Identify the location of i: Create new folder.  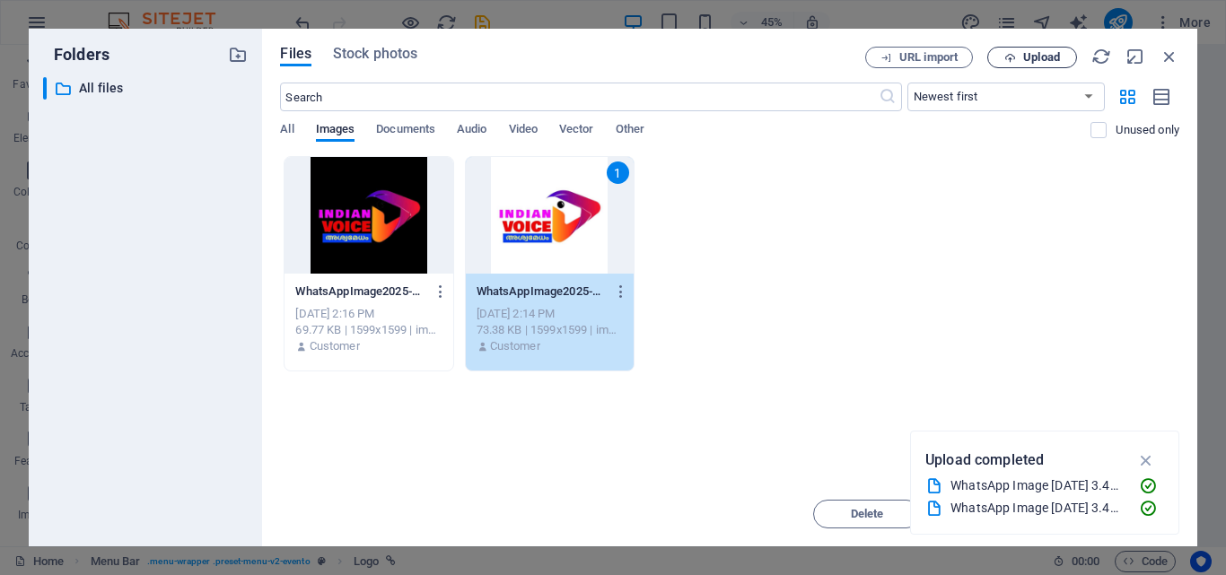
(238, 55).